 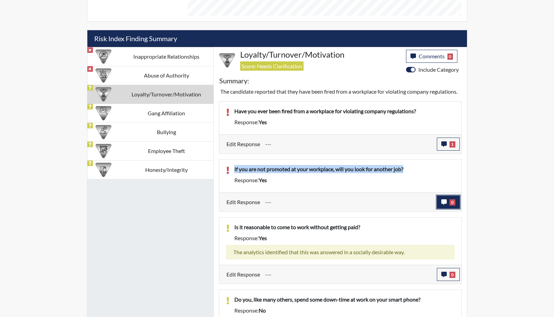 What do you see at coordinates (167, 56) in the screenshot?
I see `td: Inappropriate Relationships` at bounding box center [167, 56].